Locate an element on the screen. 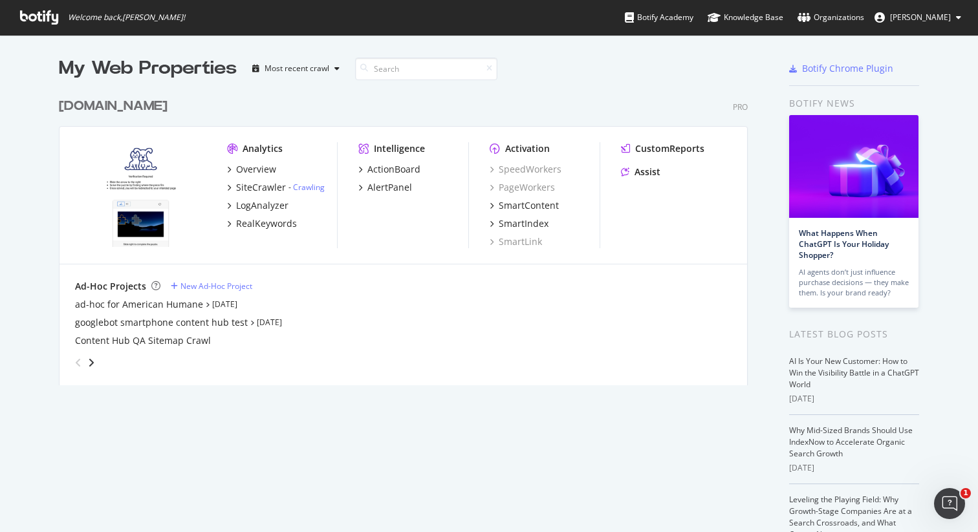  div: ActionBoard is located at coordinates (394, 169).